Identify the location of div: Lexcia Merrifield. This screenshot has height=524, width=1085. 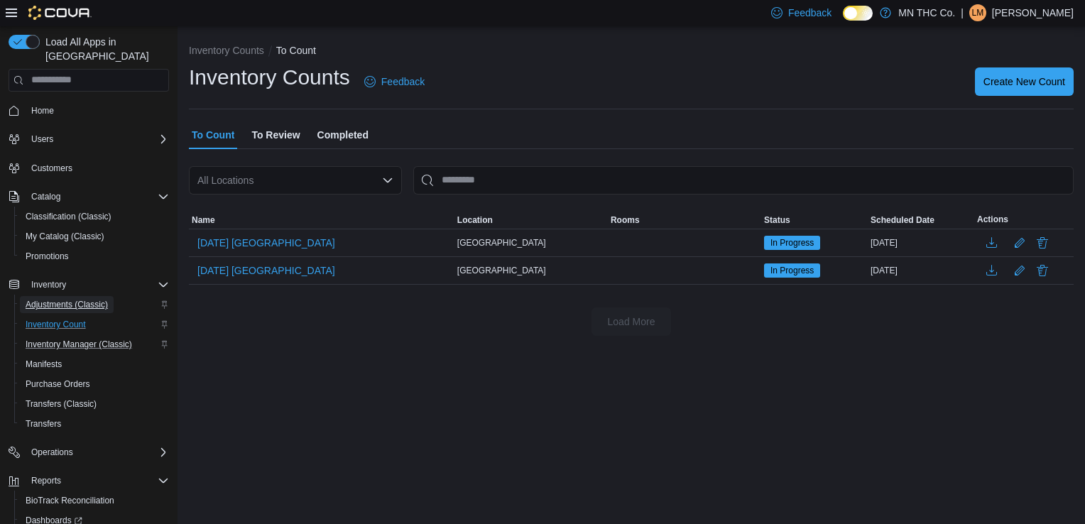
(978, 13).